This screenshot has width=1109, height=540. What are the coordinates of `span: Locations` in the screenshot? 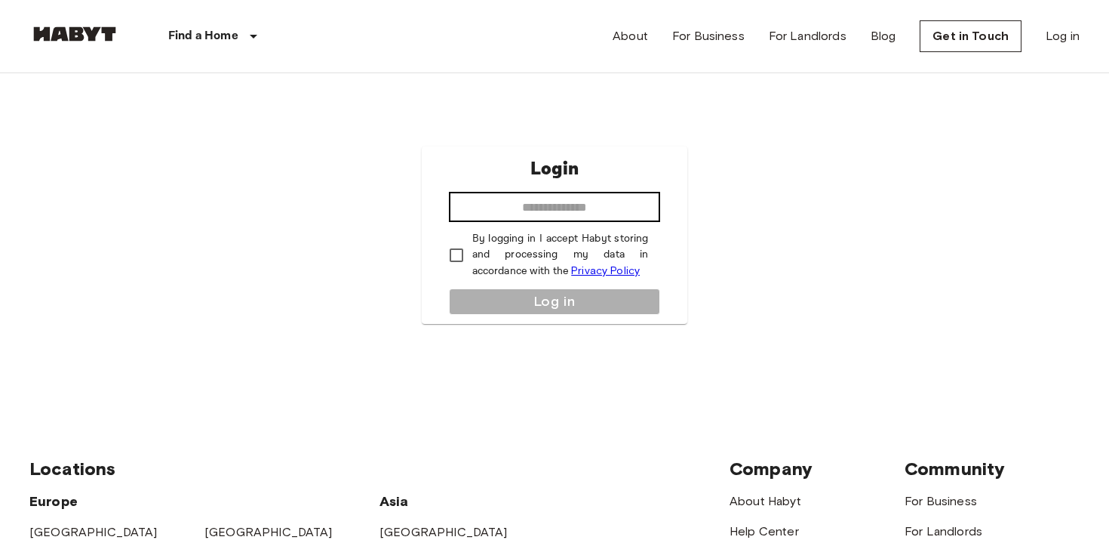 It's located at (72, 468).